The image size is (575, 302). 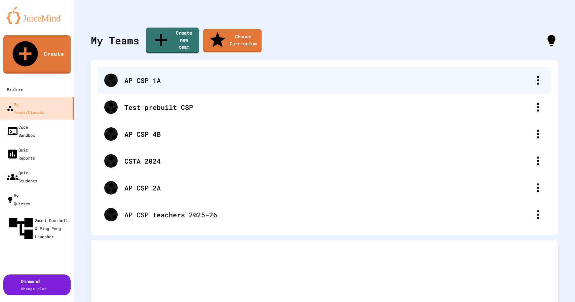 I want to click on div: Quiz Students, so click(x=22, y=177).